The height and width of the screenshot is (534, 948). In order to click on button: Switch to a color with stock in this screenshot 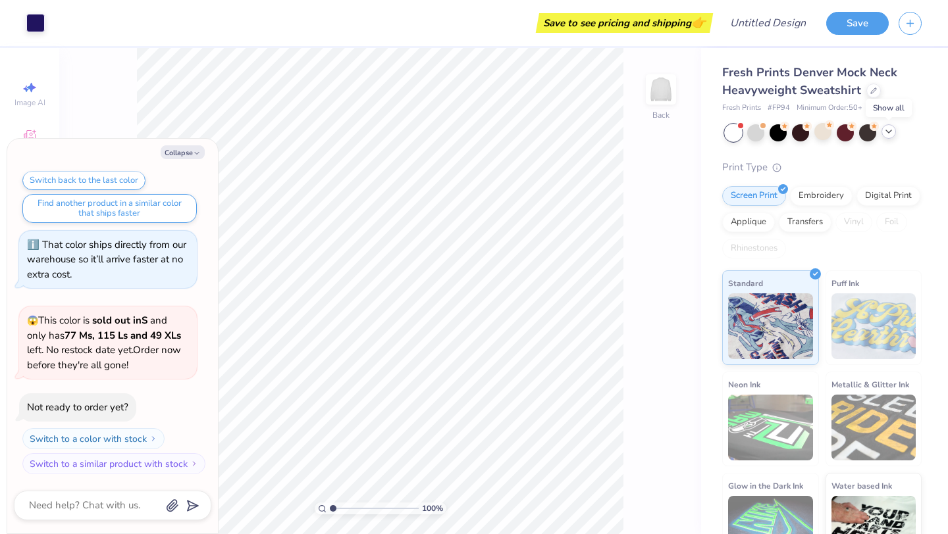, I will do `click(93, 439)`.